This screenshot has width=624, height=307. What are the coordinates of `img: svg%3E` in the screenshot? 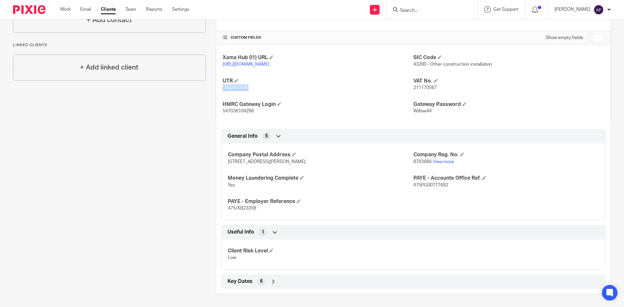 It's located at (599, 10).